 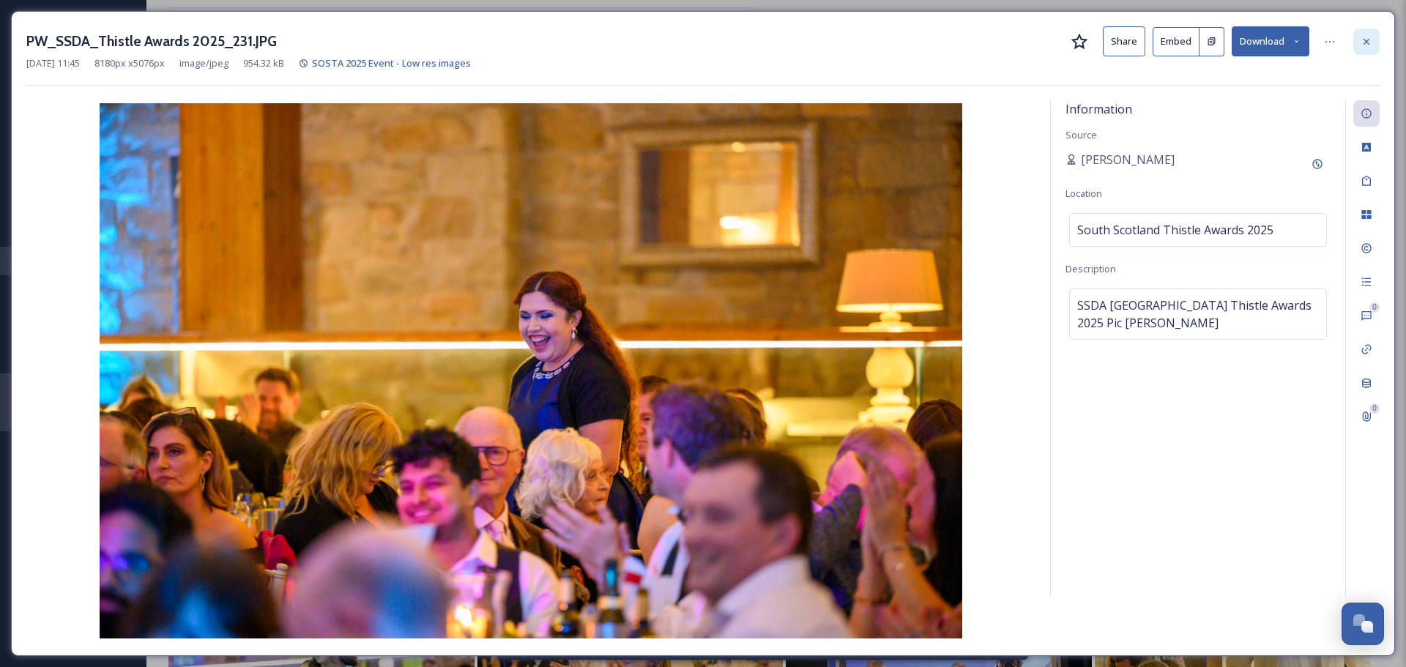 What do you see at coordinates (531, 371) in the screenshot?
I see `img: PW_SSDA_Thistle%20Awards%202025_231.JPG` at bounding box center [531, 371].